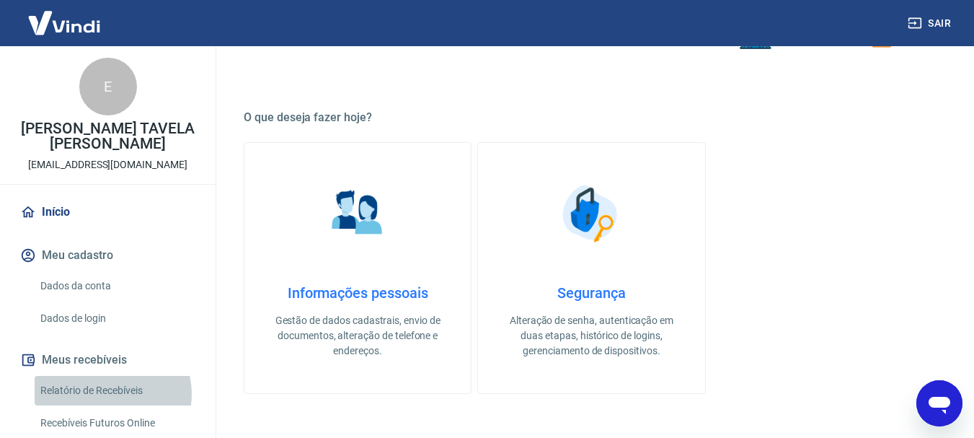 The height and width of the screenshot is (438, 974). Describe the element at coordinates (107, 360) in the screenshot. I see `button: Meus recebíveis` at that location.